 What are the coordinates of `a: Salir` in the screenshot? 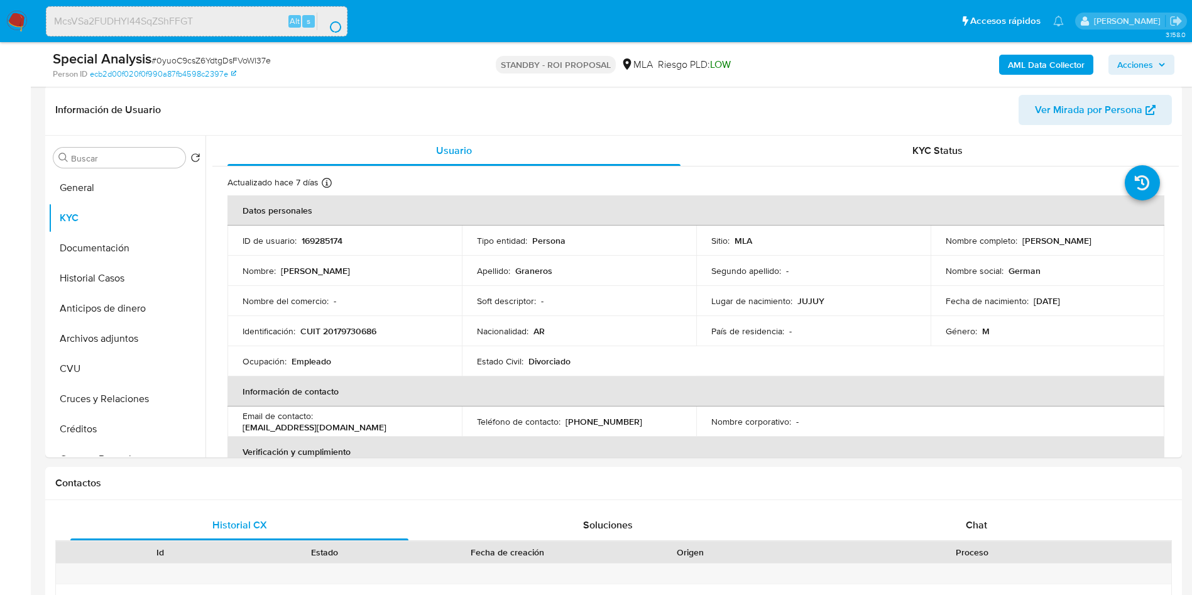 It's located at (1176, 21).